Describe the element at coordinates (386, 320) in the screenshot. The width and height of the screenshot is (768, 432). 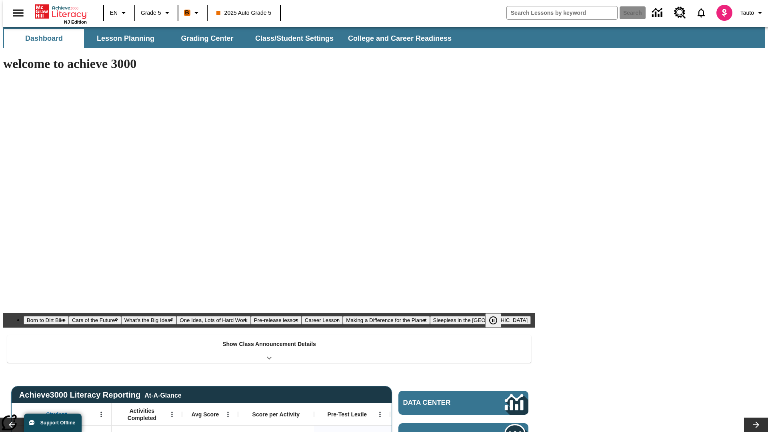
I see `button: Slide 7 Making a Difference for the Planet` at that location.